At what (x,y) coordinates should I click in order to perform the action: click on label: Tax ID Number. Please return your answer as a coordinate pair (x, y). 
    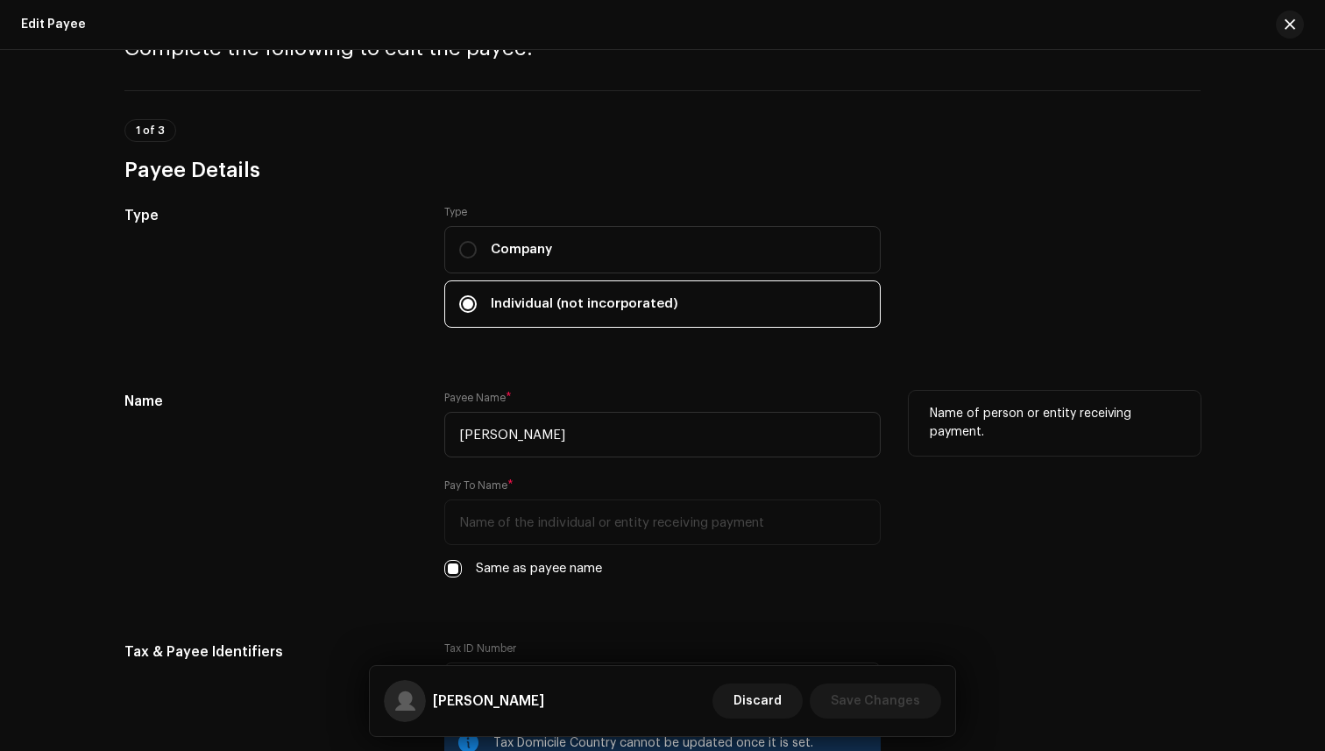
    Looking at the image, I should click on (480, 649).